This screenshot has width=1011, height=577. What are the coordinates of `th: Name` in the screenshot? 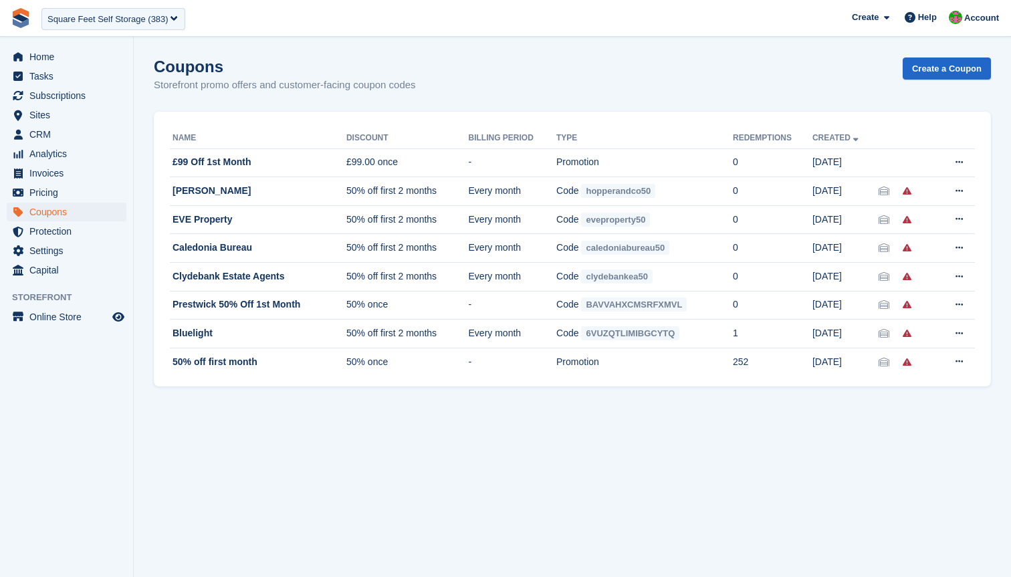 It's located at (258, 138).